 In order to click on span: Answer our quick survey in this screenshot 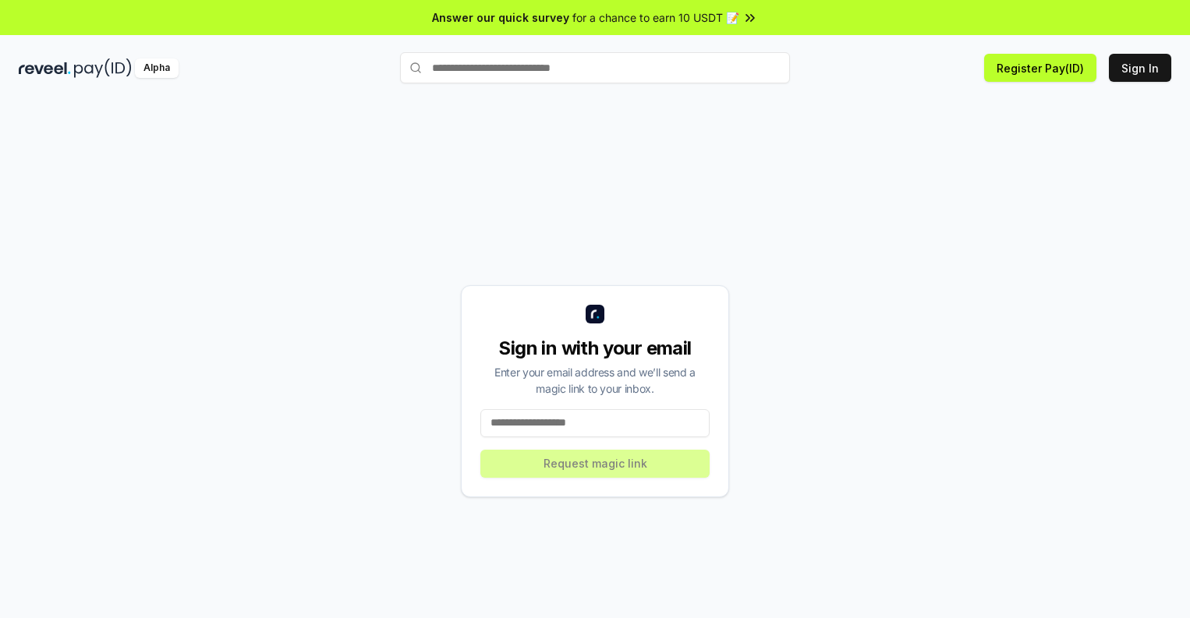, I will do `click(501, 17)`.